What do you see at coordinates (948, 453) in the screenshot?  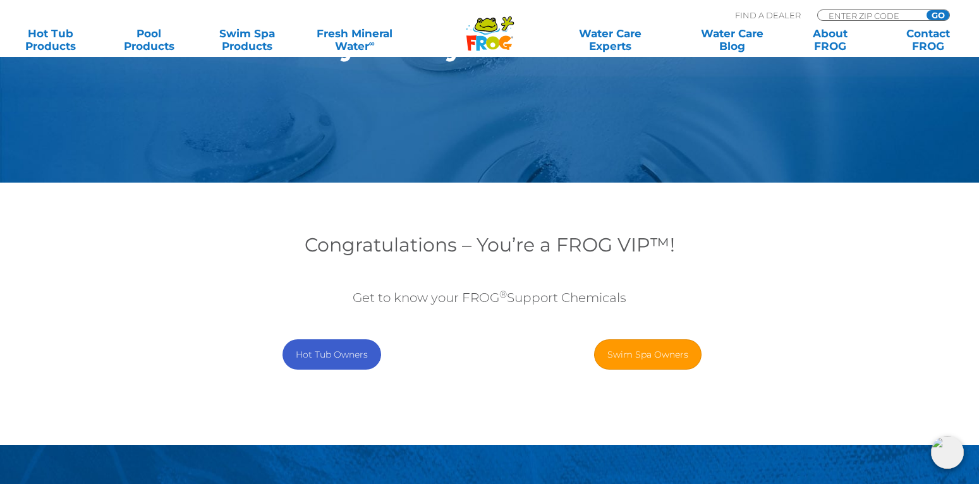 I see `img: openIcon` at bounding box center [948, 453].